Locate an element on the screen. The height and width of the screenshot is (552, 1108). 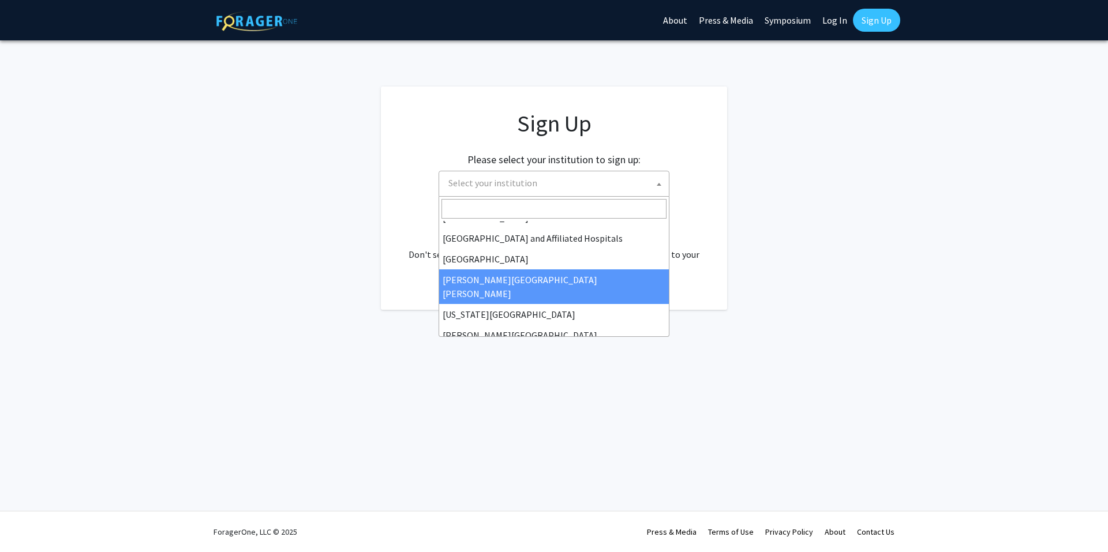
input: Search is located at coordinates (554, 209).